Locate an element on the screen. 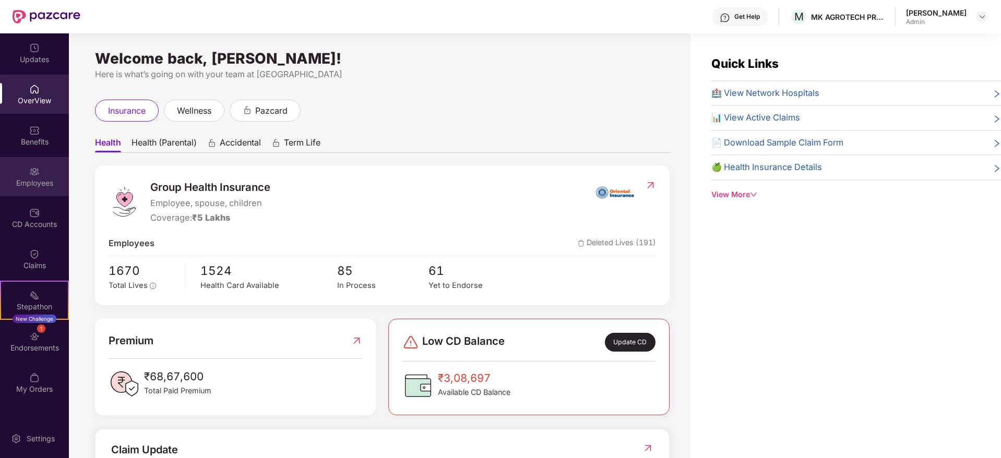  span: Employees is located at coordinates (131, 244).